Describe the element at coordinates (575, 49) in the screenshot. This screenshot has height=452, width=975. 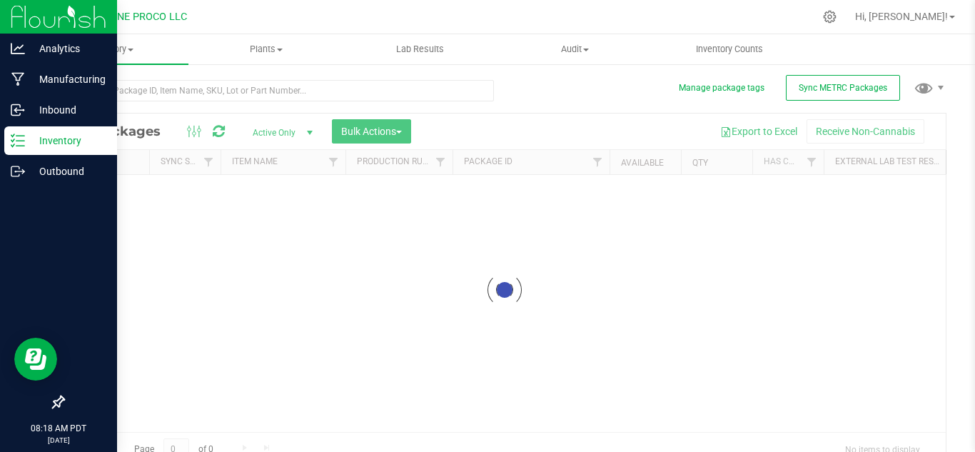
I see `a: Audit` at that location.